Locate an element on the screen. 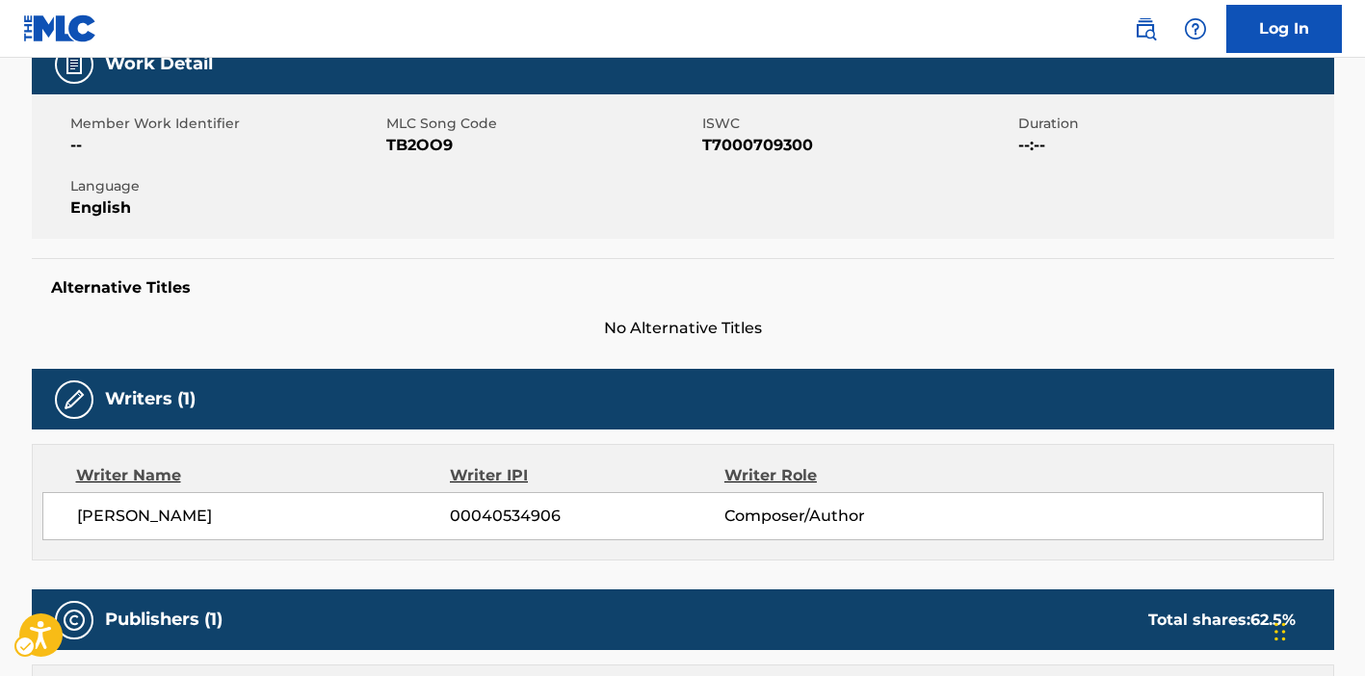  img: help is located at coordinates (1195, 29).